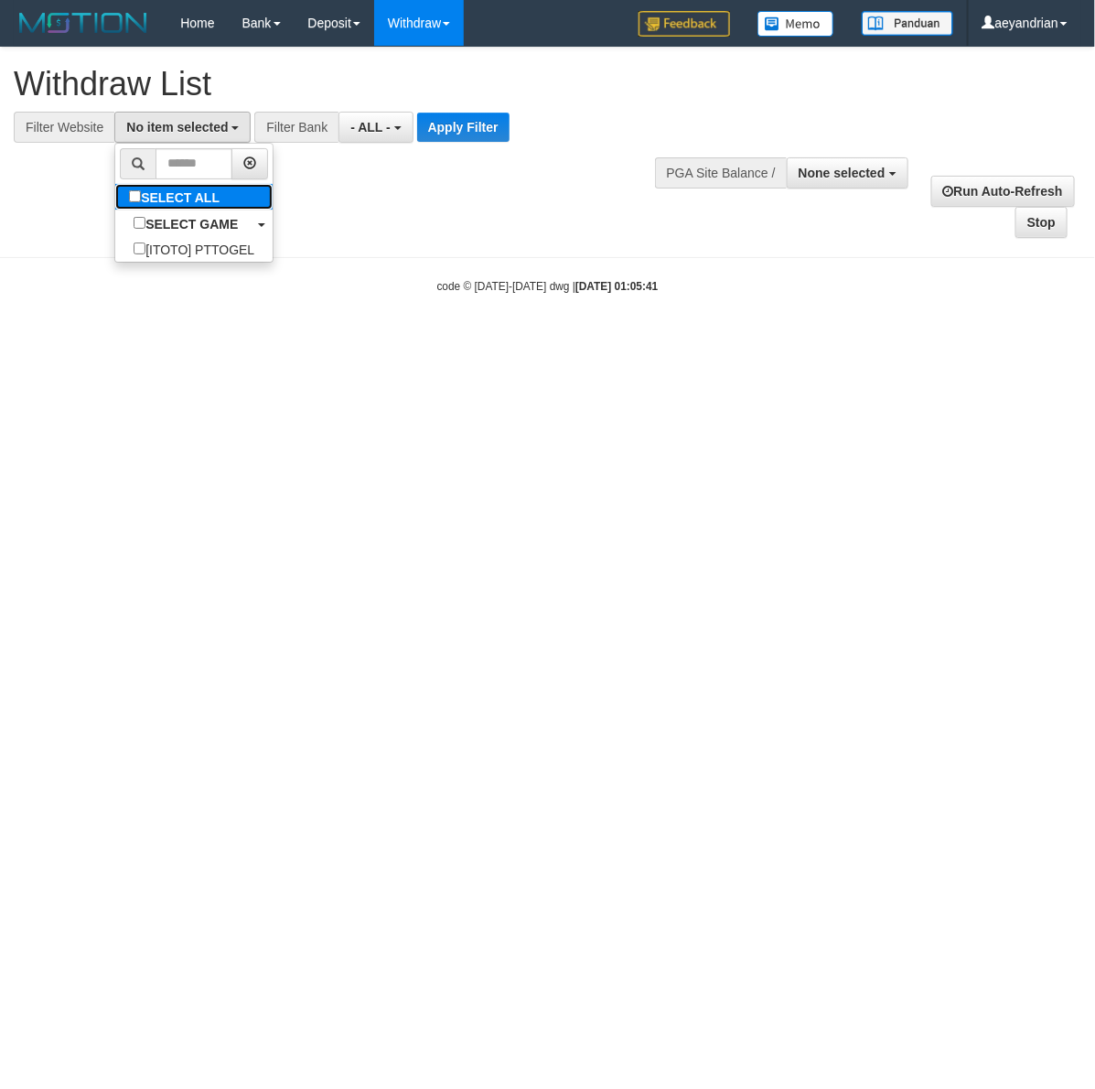 The image size is (1095, 1089). I want to click on img: MOTION_logo.png, so click(83, 23).